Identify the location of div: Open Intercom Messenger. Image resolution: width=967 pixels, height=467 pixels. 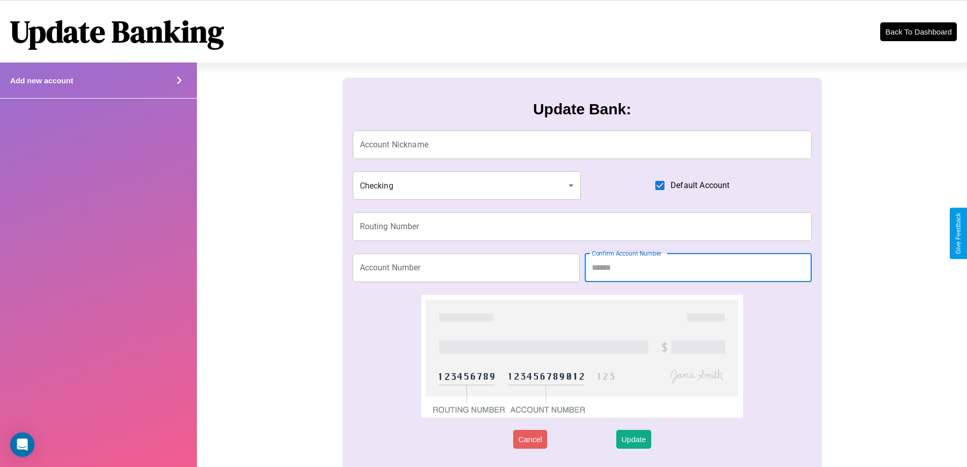
(22, 444).